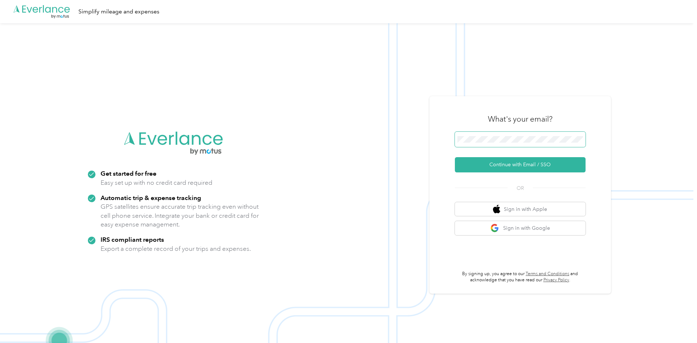  What do you see at coordinates (547, 274) in the screenshot?
I see `a: Terms and Conditions` at bounding box center [547, 274].